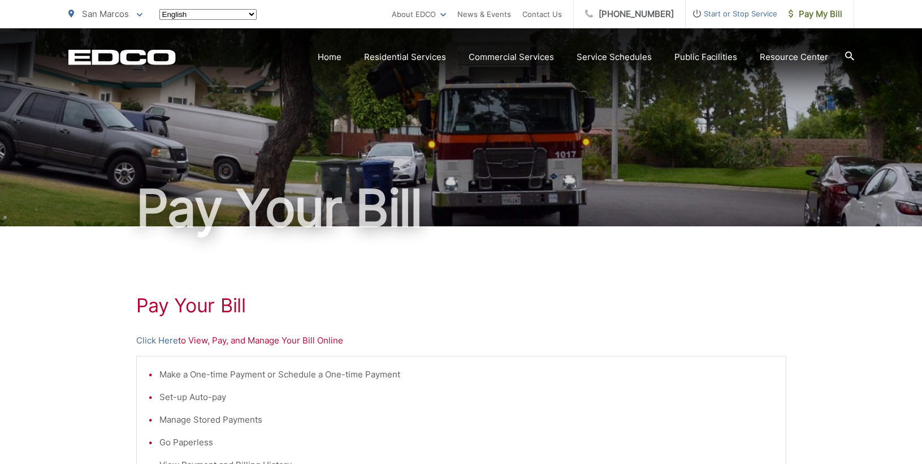 The image size is (922, 464). I want to click on a: Contact Us, so click(542, 14).